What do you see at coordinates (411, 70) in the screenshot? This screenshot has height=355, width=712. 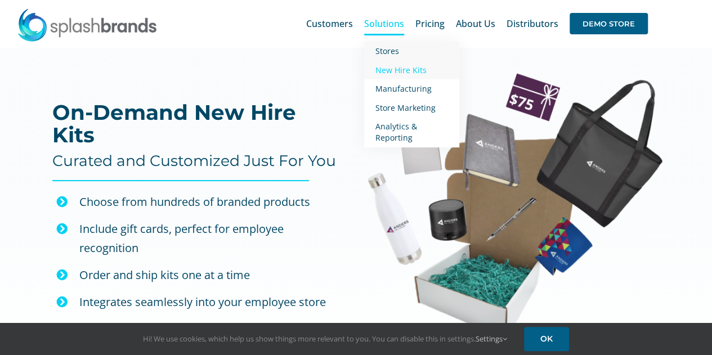 I see `a: New Hire Kits` at bounding box center [411, 70].